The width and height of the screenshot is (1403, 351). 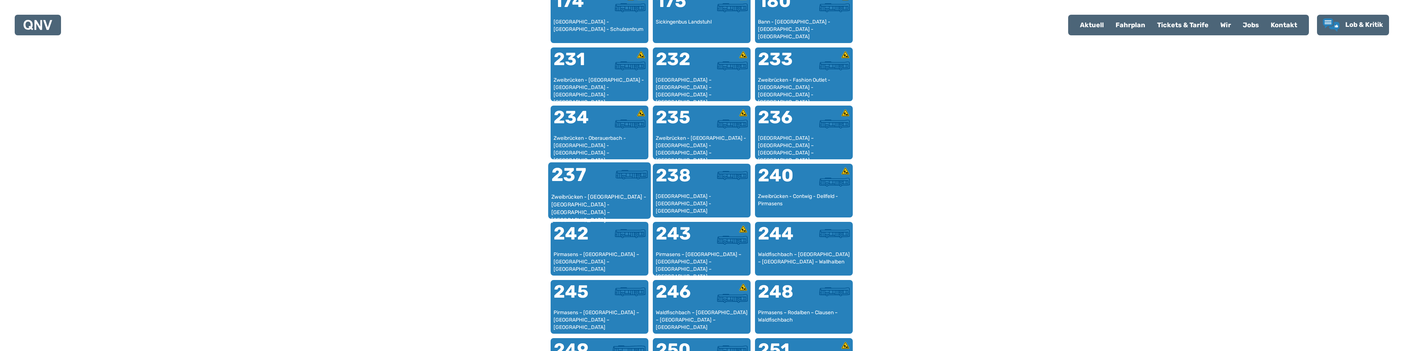 I want to click on a: Lob & Kritik, so click(x=1353, y=25).